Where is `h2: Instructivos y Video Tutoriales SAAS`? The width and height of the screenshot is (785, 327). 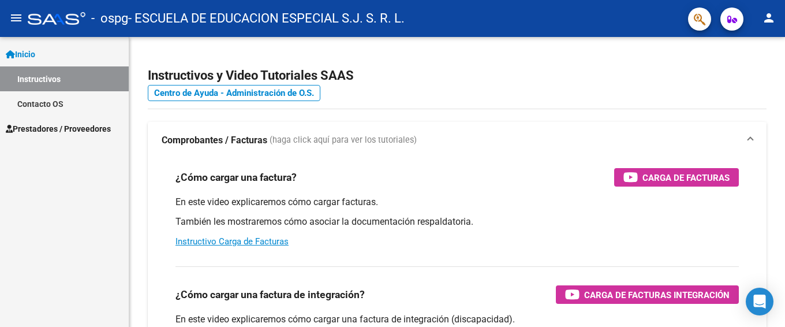
h2: Instructivos y Video Tutoriales SAAS is located at coordinates (457, 76).